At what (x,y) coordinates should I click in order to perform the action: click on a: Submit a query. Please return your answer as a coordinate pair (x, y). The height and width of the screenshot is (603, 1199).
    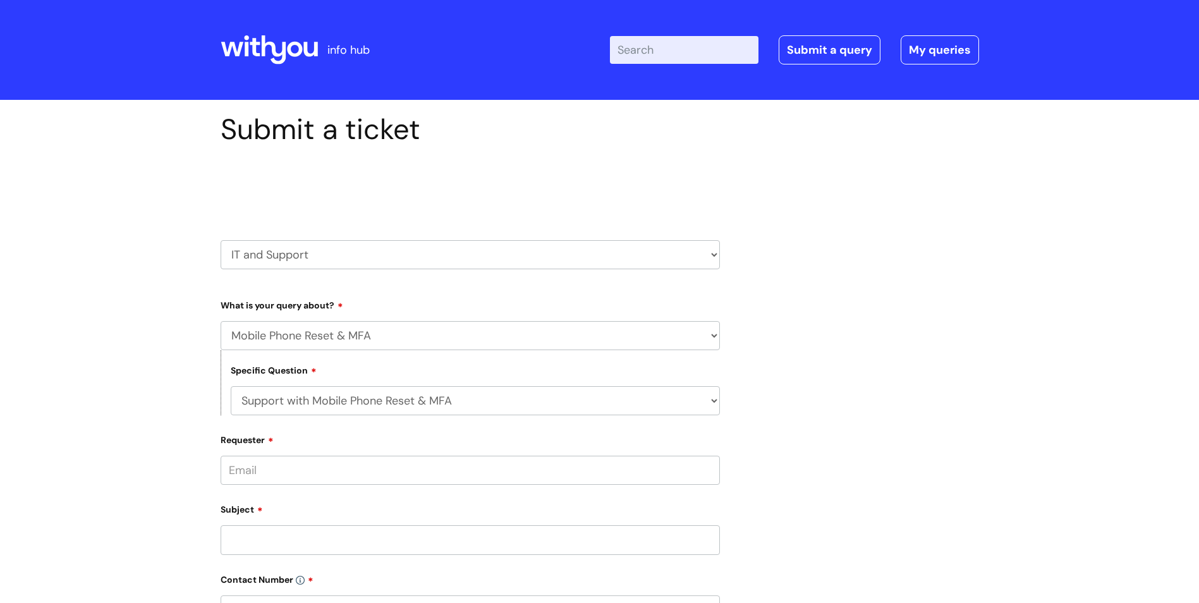
    Looking at the image, I should click on (829, 50).